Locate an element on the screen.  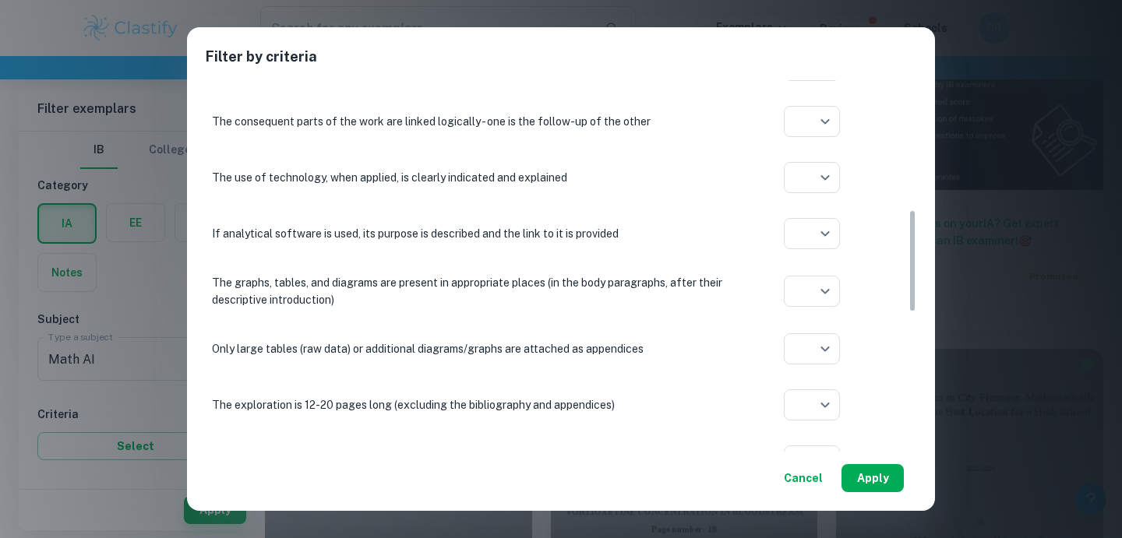
p: The consequent parts of the work are linked logically - one is the follow-up of the other is located at coordinates (469, 122).